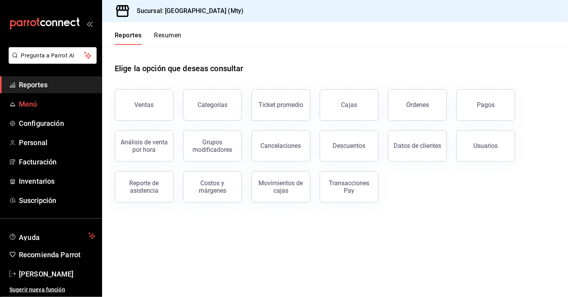  What do you see at coordinates (281, 146) in the screenshot?
I see `button: Cancelaciones` at bounding box center [281, 146].